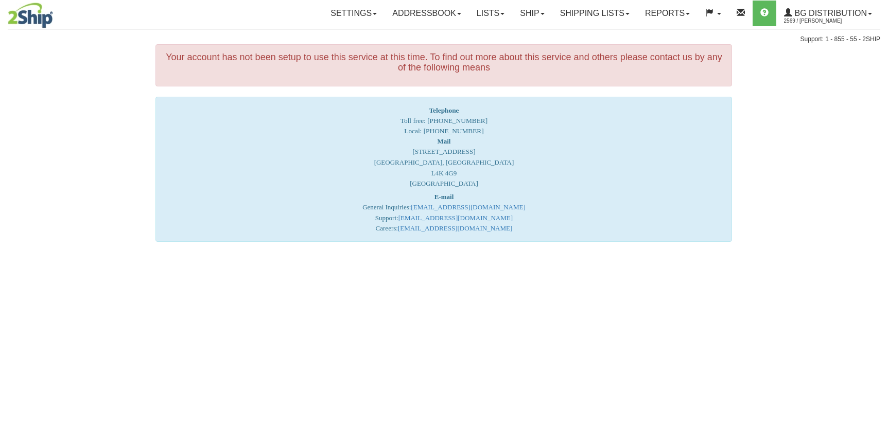 The width and height of the screenshot is (888, 446). I want to click on div: Support: 1 - 855 - 55 - 2SHIP, so click(444, 39).